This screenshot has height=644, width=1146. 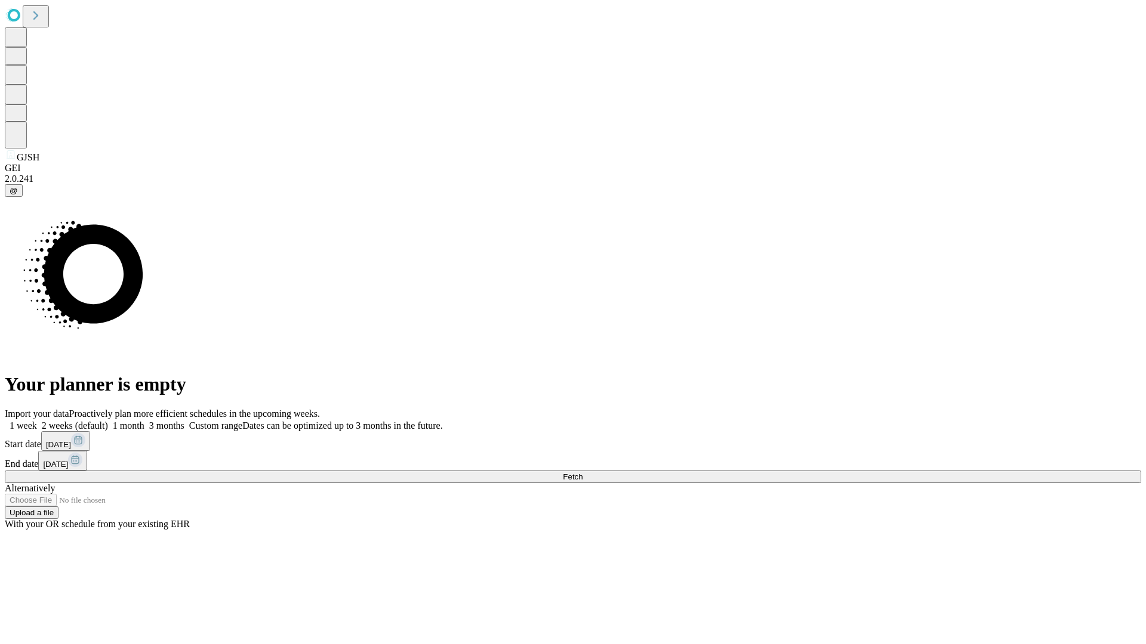 What do you see at coordinates (30, 488) in the screenshot?
I see `span: Alternatively` at bounding box center [30, 488].